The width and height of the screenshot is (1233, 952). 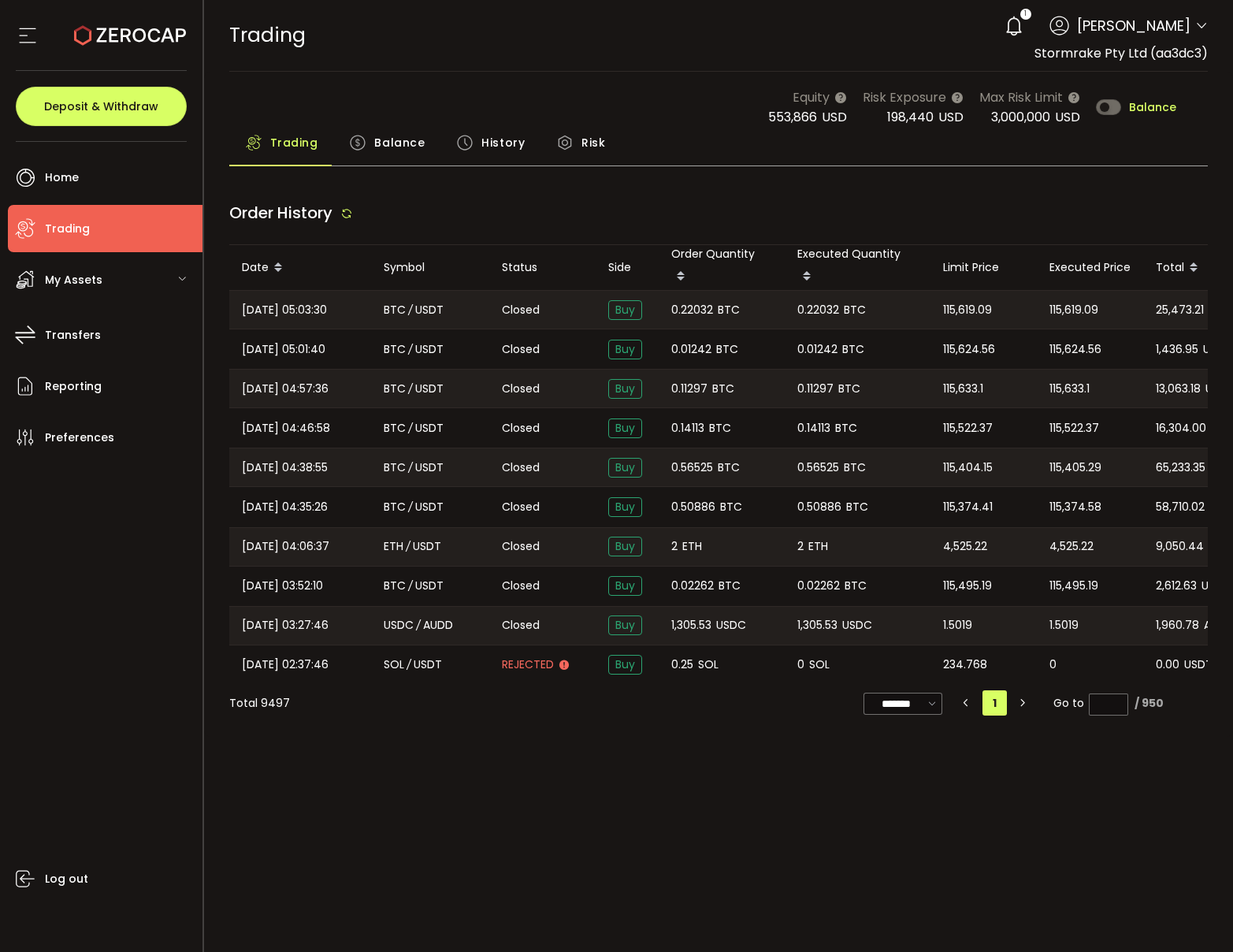 What do you see at coordinates (1074, 428) in the screenshot?
I see `span: 115,522.37` at bounding box center [1074, 428].